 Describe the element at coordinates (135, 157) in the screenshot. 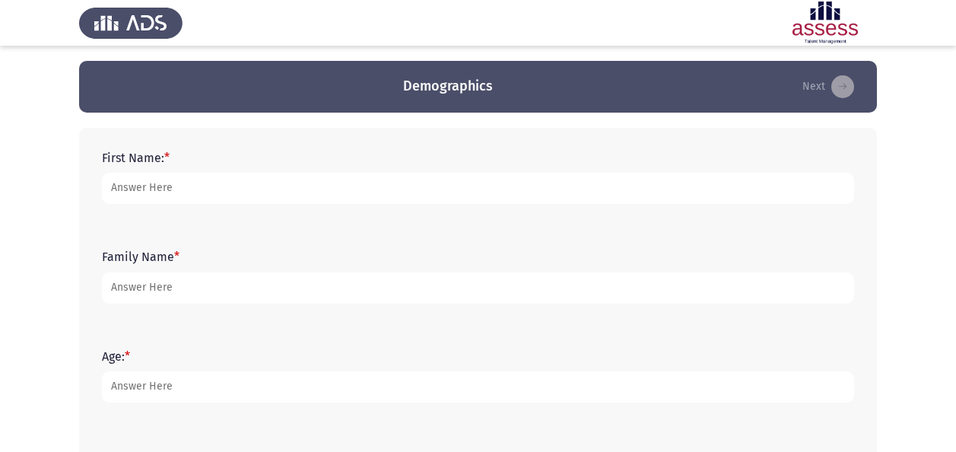

I see `label: First Name:` at that location.